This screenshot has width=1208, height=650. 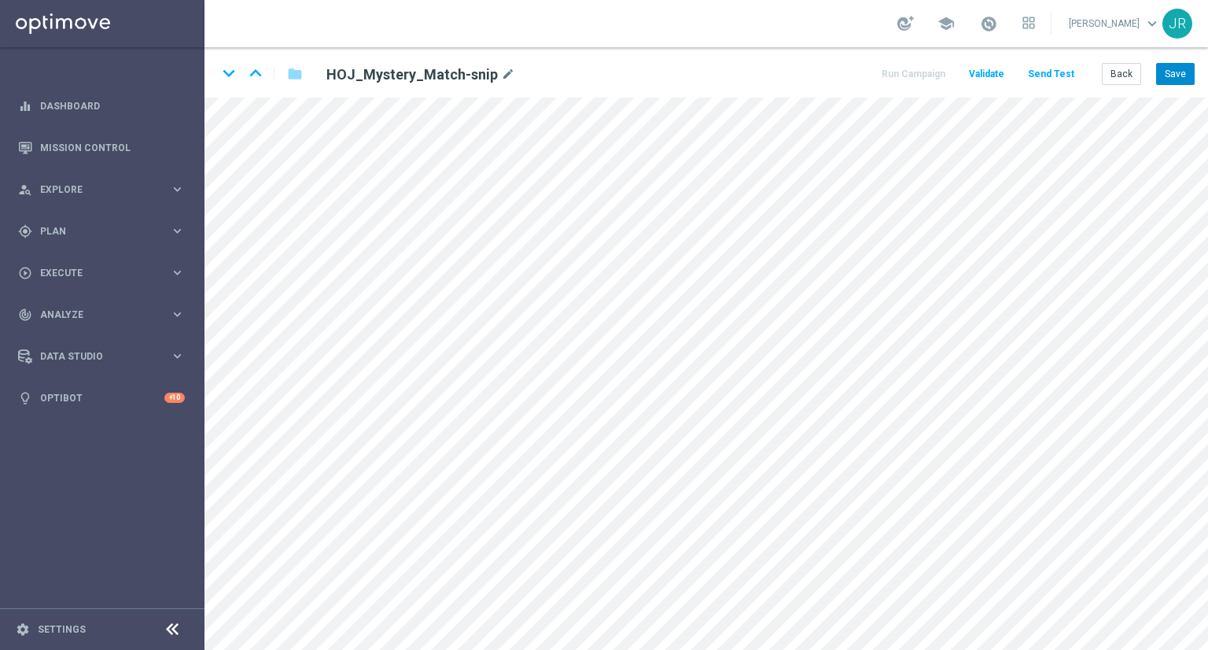 I want to click on div: Analyze, so click(x=94, y=315).